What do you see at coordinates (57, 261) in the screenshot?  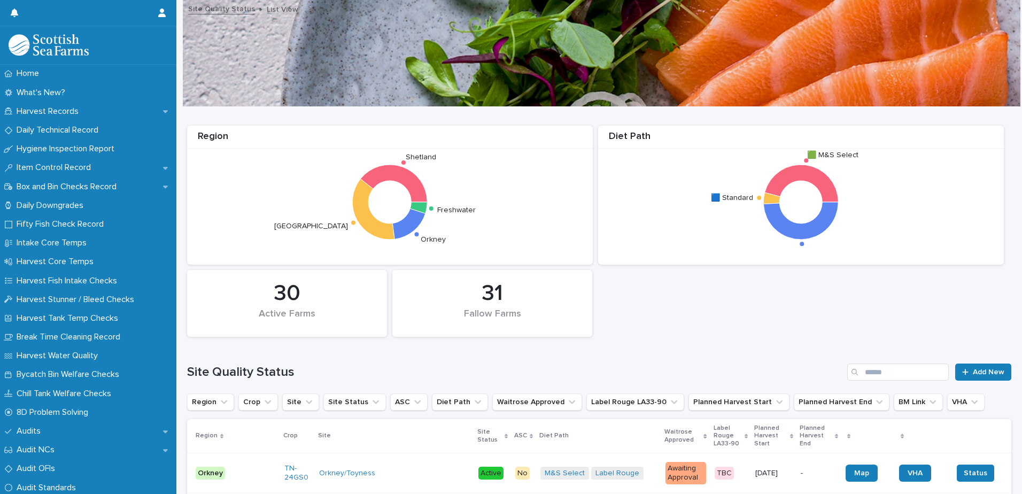 I see `p: Harvest Core Temps` at bounding box center [57, 261].